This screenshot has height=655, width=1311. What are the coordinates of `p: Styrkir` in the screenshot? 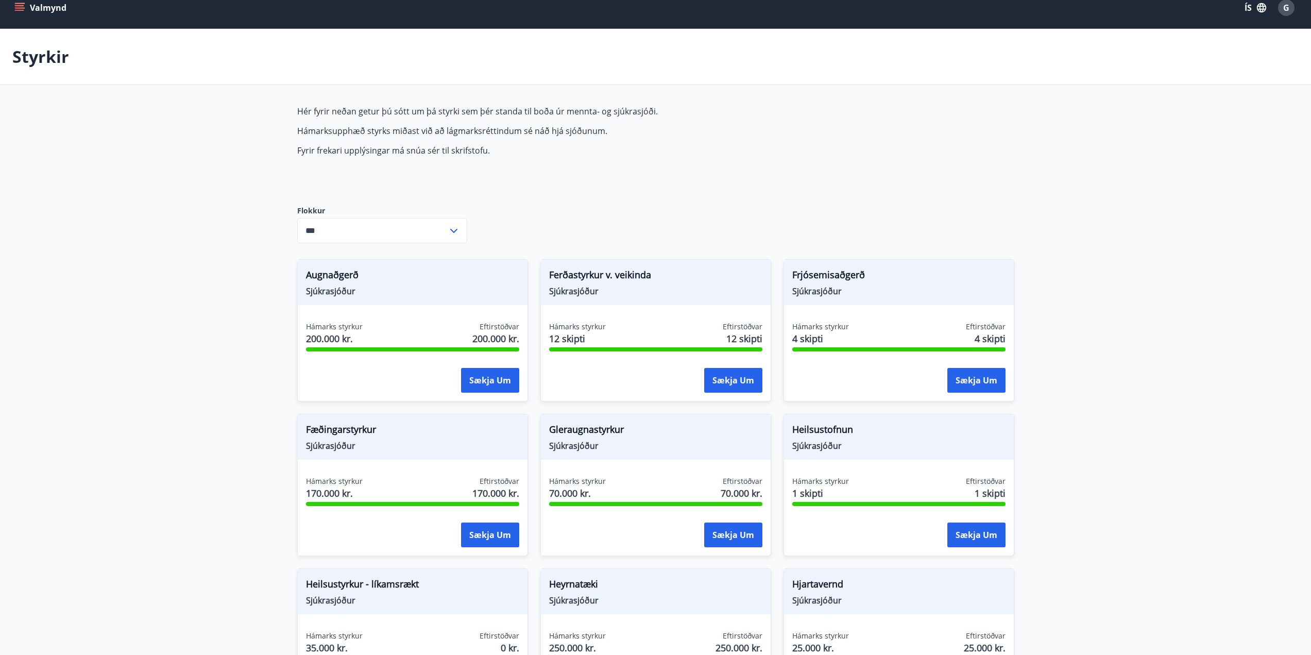 It's located at (41, 57).